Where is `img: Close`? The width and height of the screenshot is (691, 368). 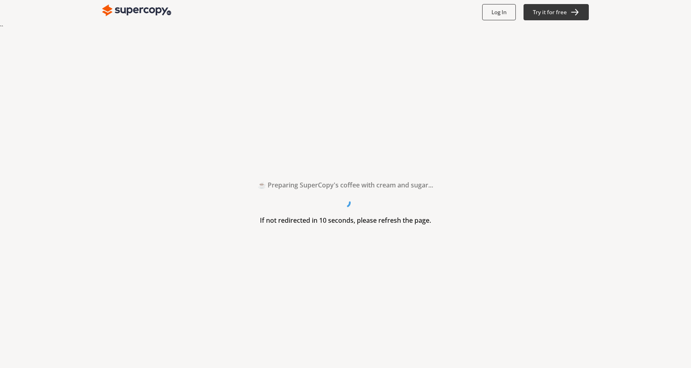
img: Close is located at coordinates (137, 11).